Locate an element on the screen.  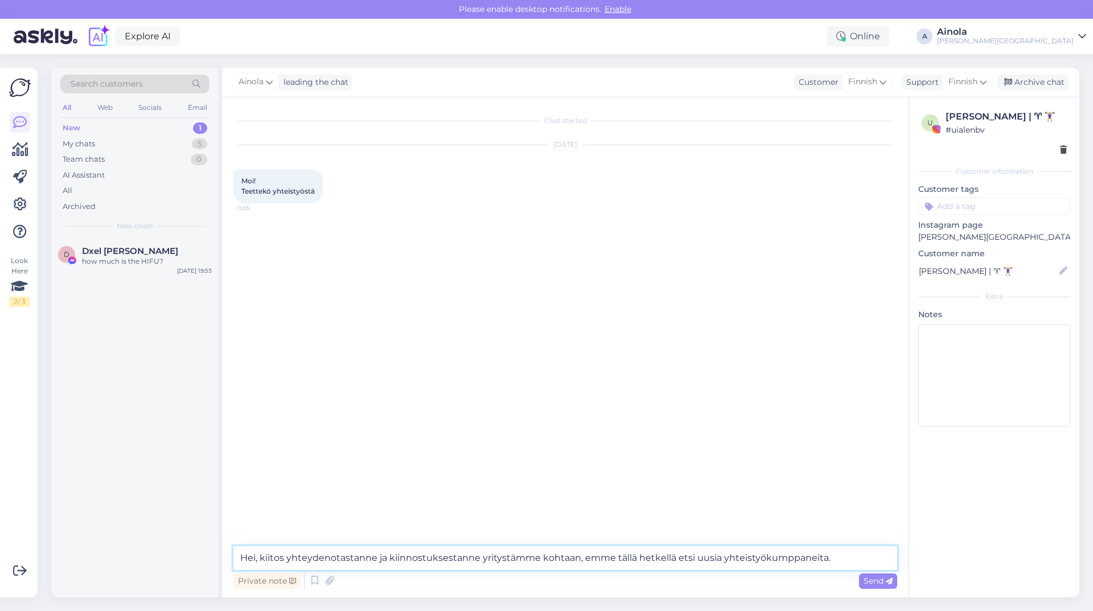
div: Customer information is located at coordinates (994, 171).